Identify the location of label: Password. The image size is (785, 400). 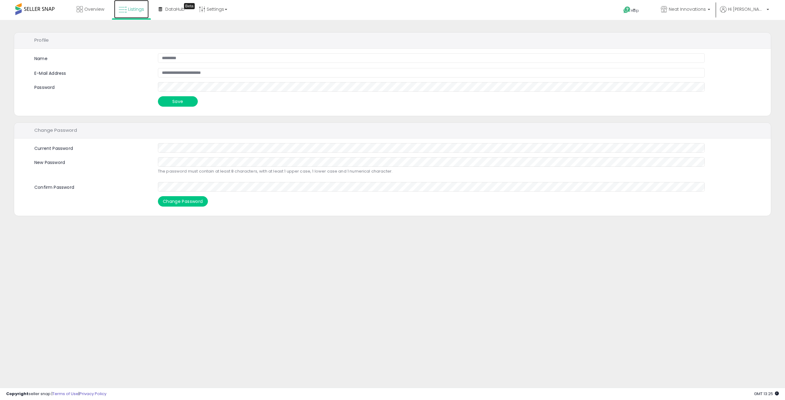
(91, 86).